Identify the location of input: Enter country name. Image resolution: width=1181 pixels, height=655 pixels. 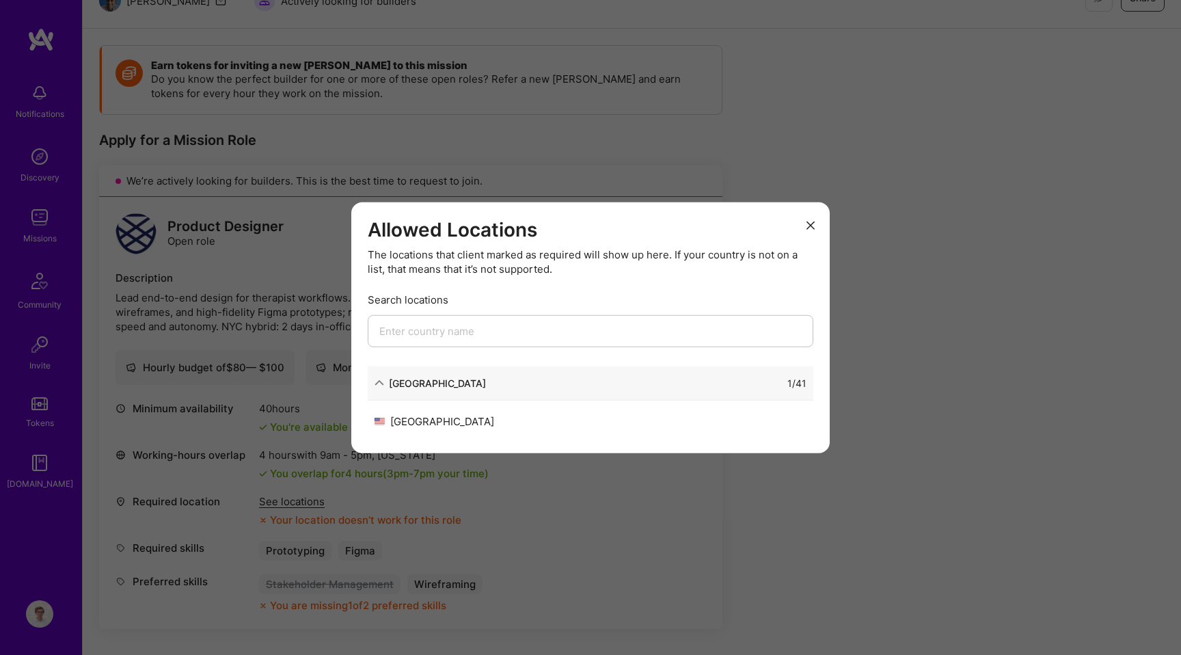
(591, 330).